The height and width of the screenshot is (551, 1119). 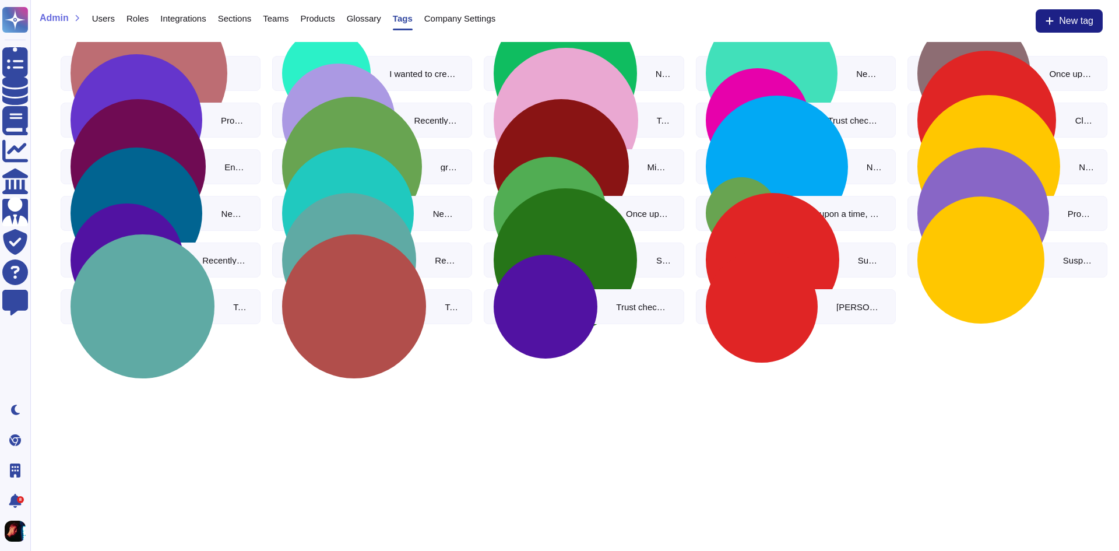 What do you see at coordinates (1078, 260) in the screenshot?
I see `div: Suspicious` at bounding box center [1078, 260].